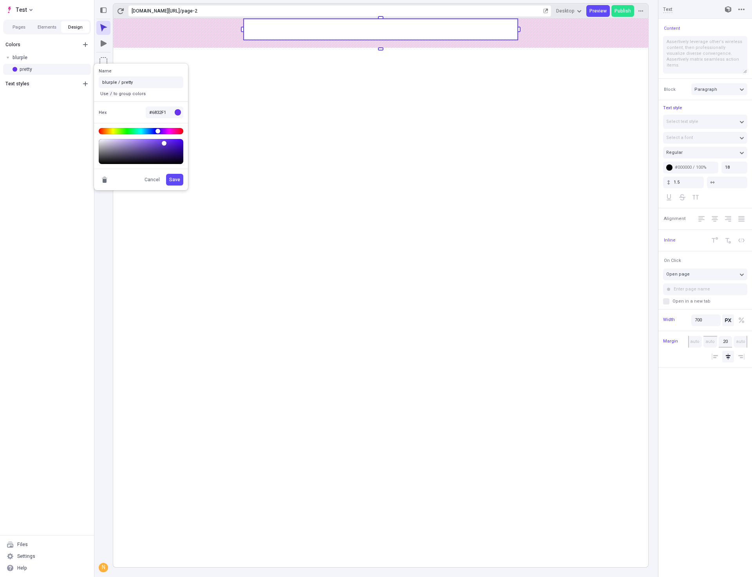 This screenshot has height=577, width=752. What do you see at coordinates (26, 557) in the screenshot?
I see `div: Settings` at bounding box center [26, 557].